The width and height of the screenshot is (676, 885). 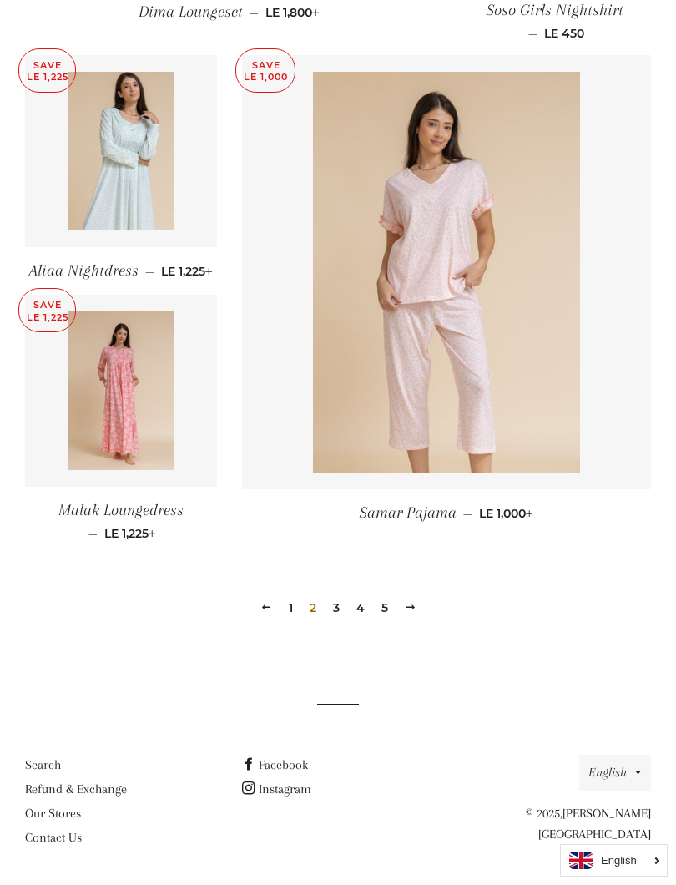 I want to click on a: Refund & Exchange, so click(x=76, y=789).